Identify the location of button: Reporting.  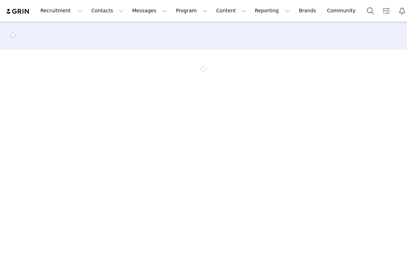
(273, 11).